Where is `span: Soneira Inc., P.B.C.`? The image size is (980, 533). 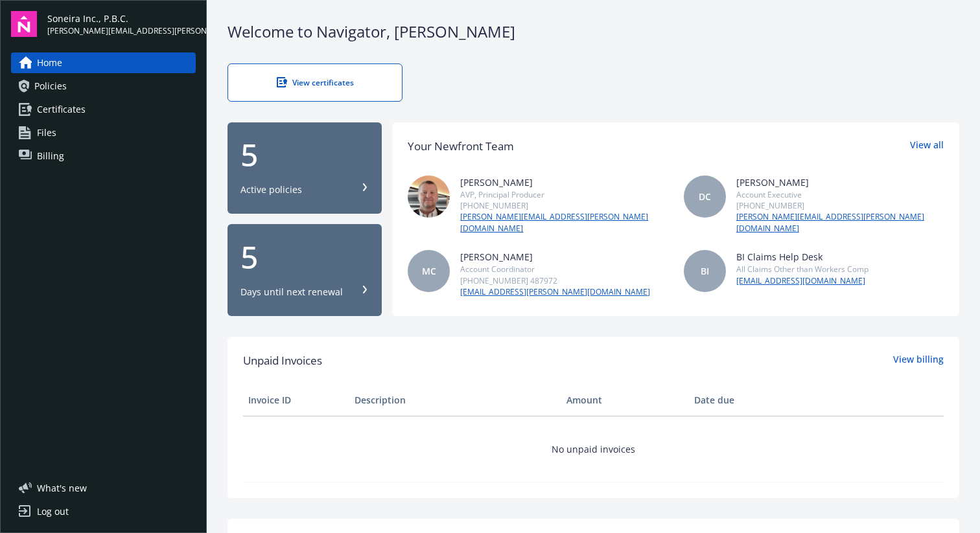
span: Soneira Inc., P.B.C. is located at coordinates (121, 18).